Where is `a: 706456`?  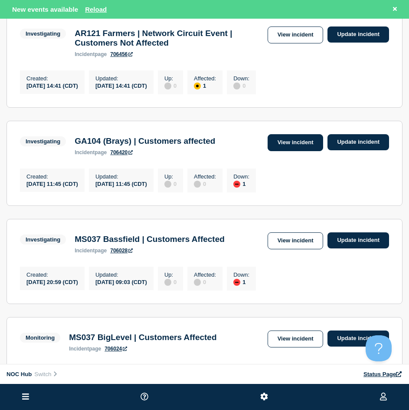
a: 706456 is located at coordinates (122, 54).